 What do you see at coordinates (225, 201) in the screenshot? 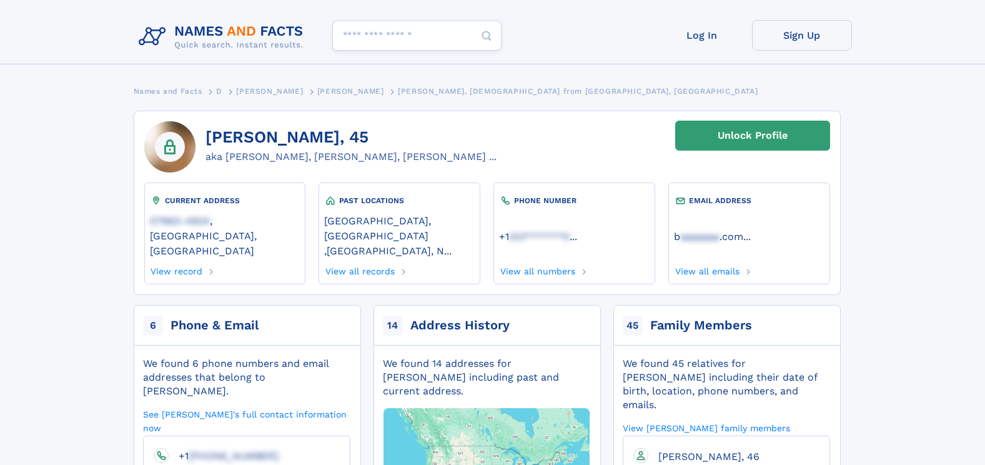
I see `div: CURRENT ADDRESS` at bounding box center [225, 201].